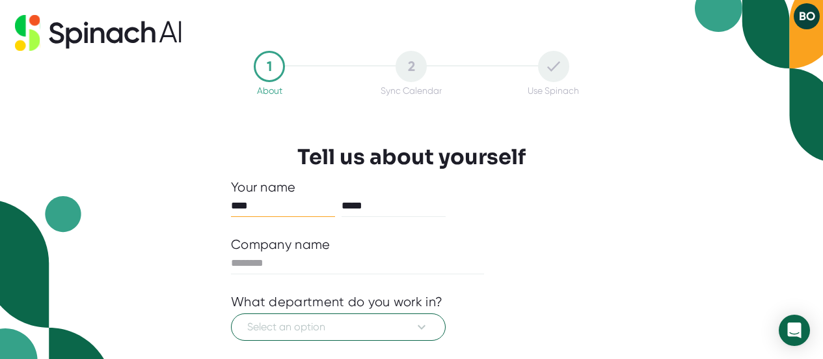  I want to click on div: 2, so click(411, 66).